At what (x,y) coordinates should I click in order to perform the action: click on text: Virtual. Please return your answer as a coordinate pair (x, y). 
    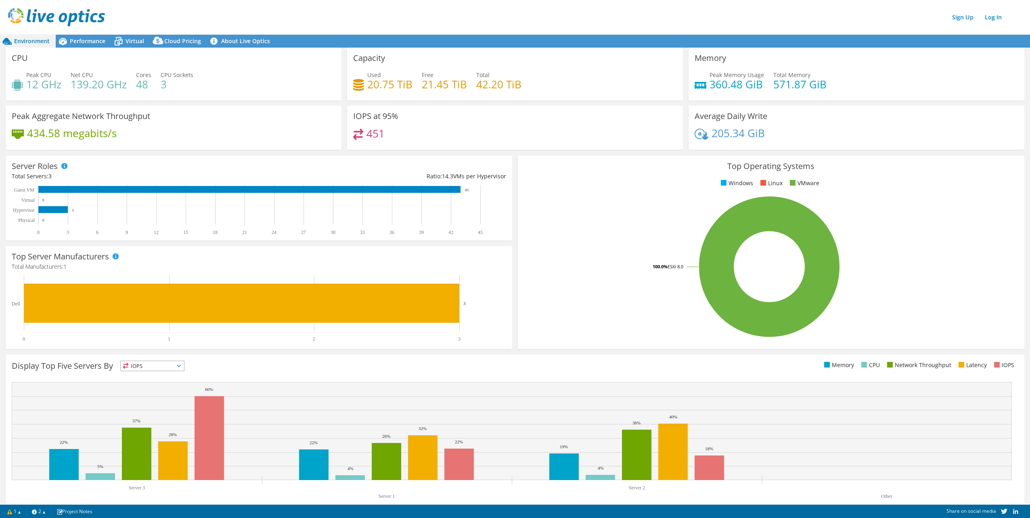
    Looking at the image, I should click on (28, 200).